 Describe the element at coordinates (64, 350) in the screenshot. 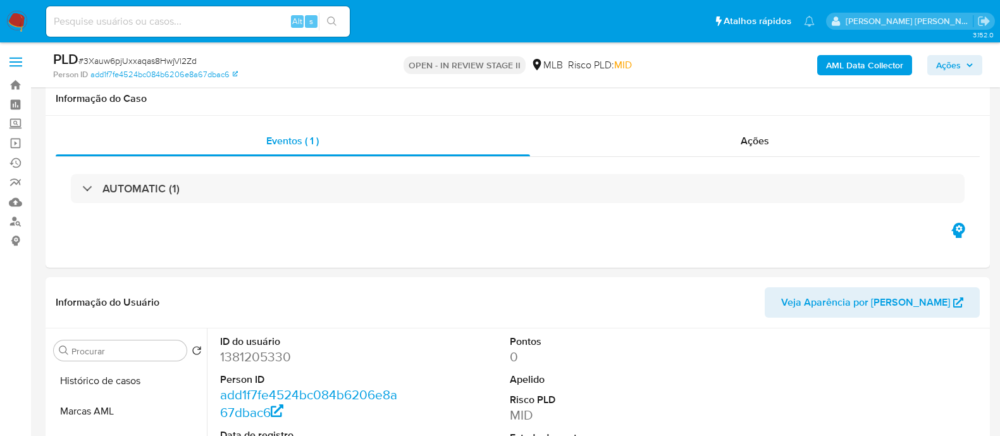

I see `button: Procurar` at that location.